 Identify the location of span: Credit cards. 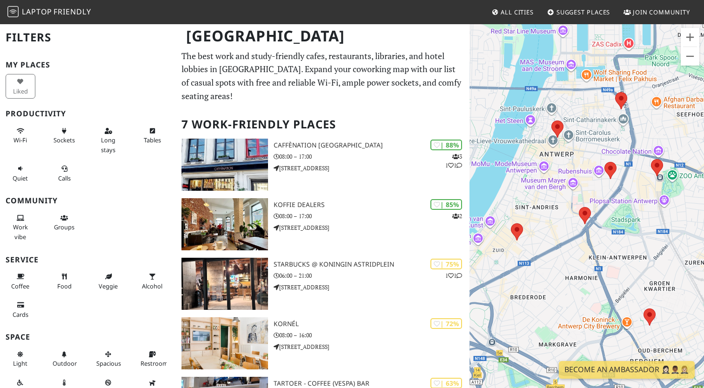
(20, 315).